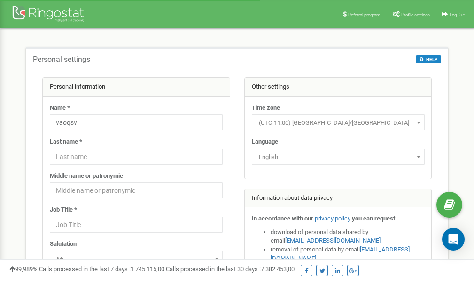 This screenshot has height=281, width=474. Describe the element at coordinates (332, 218) in the screenshot. I see `a: privacy policy` at that location.